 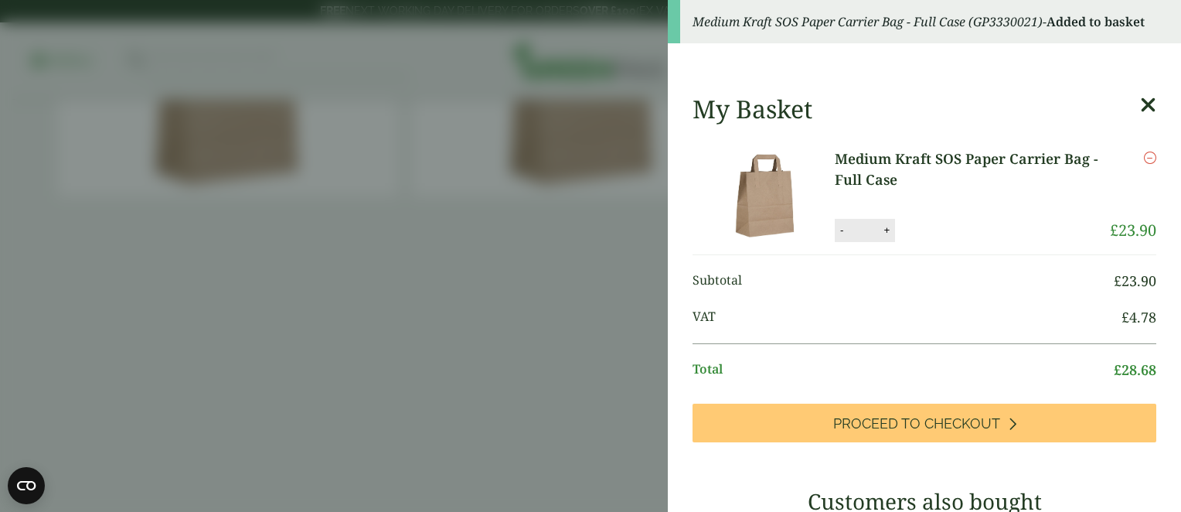 I want to click on em: Medium Kraft SOS Paper Carrier Bag - Full Case (GP3330021), so click(x=867, y=22).